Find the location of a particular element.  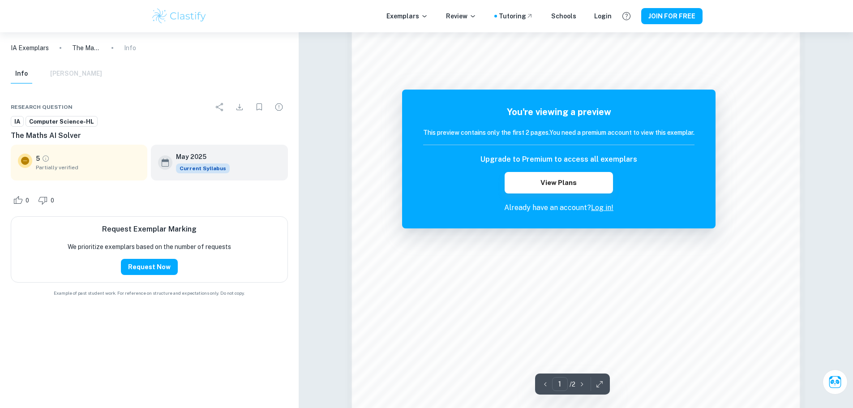

a: Computer Science-HL is located at coordinates (61, 121).